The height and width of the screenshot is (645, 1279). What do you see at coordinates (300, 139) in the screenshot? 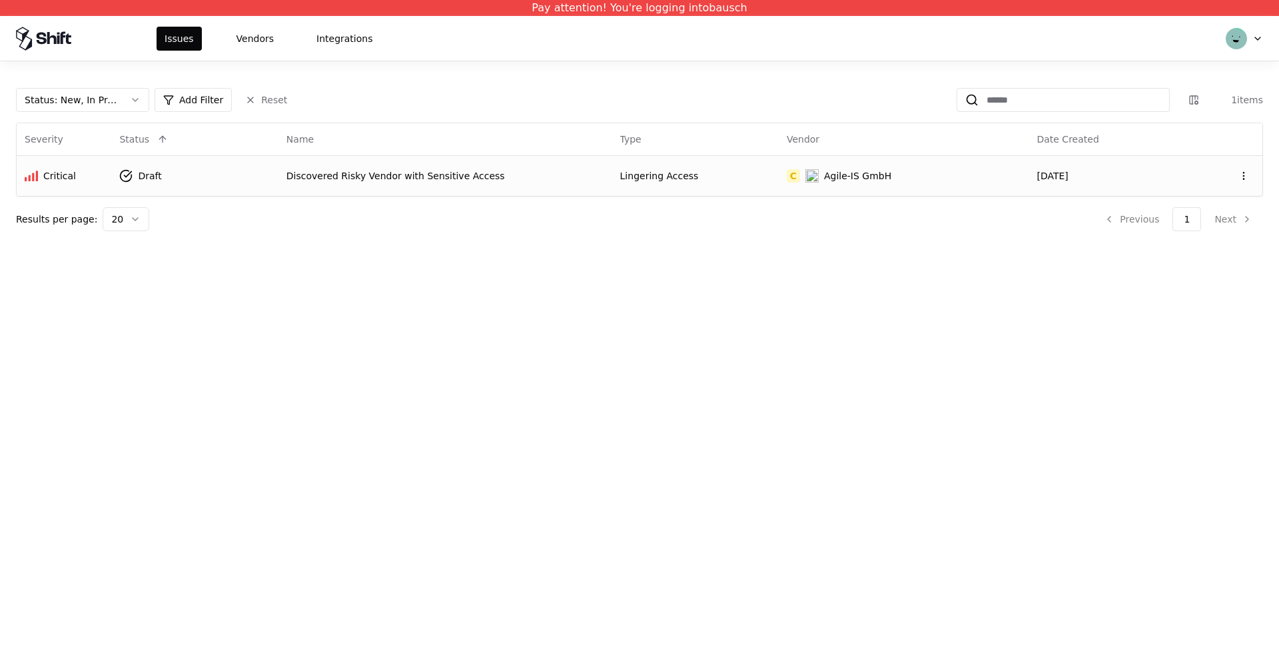
I see `div: Name` at bounding box center [300, 139].